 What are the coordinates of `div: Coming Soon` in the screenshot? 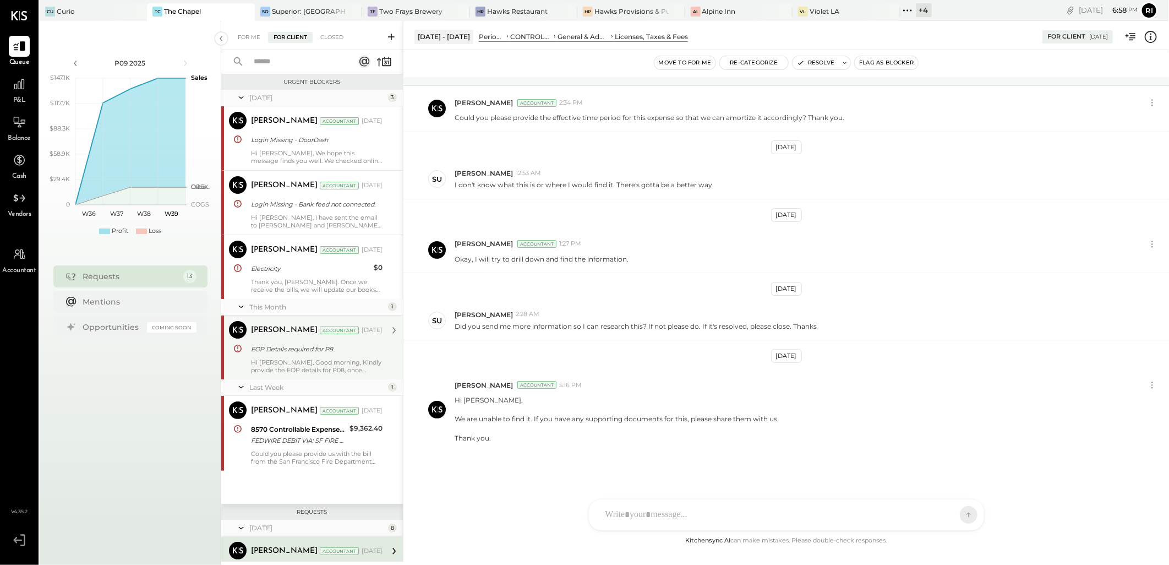 It's located at (172, 327).